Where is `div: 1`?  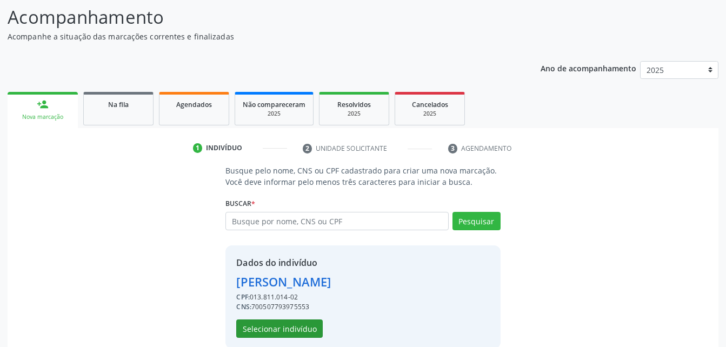 div: 1 is located at coordinates (198, 148).